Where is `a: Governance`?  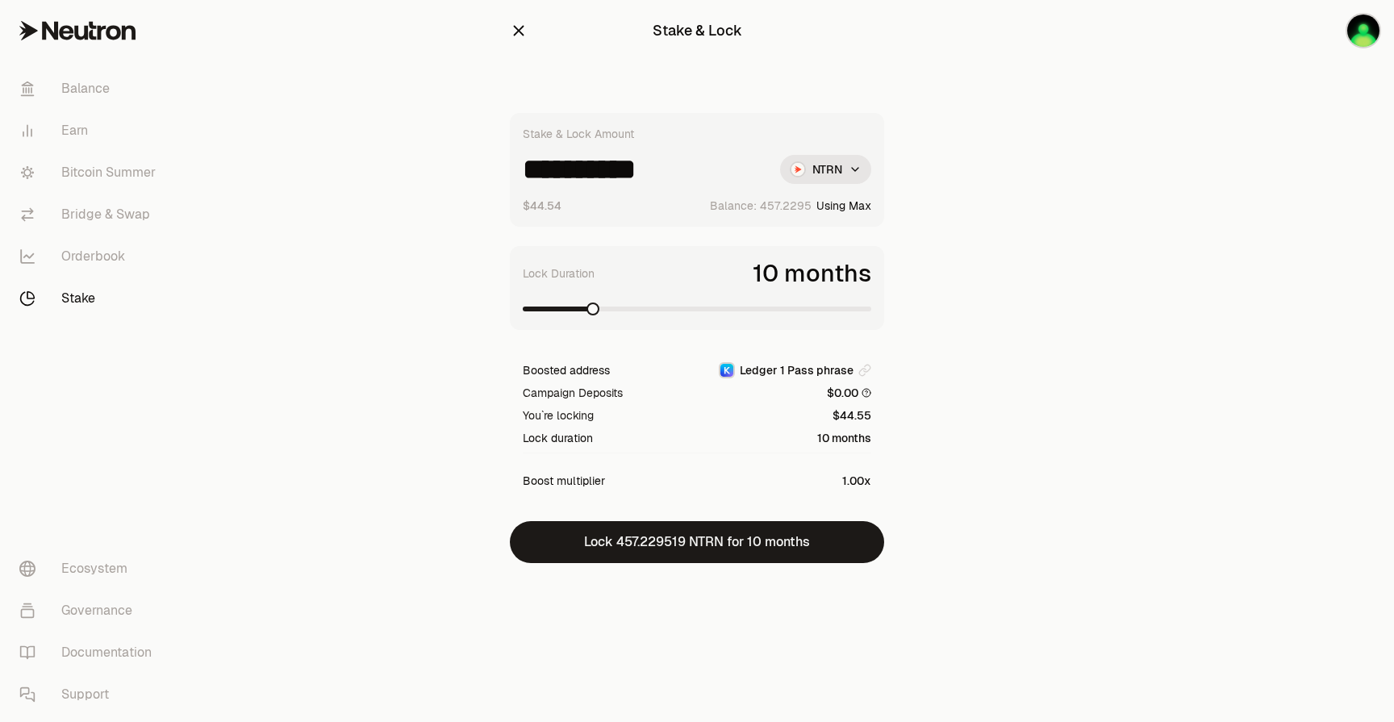
a: Governance is located at coordinates (90, 611).